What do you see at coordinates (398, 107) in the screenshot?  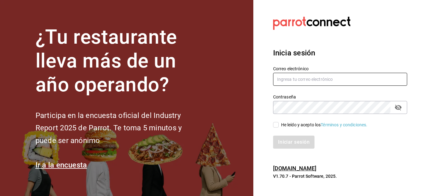 I see `button: passwordField` at bounding box center [398, 107].